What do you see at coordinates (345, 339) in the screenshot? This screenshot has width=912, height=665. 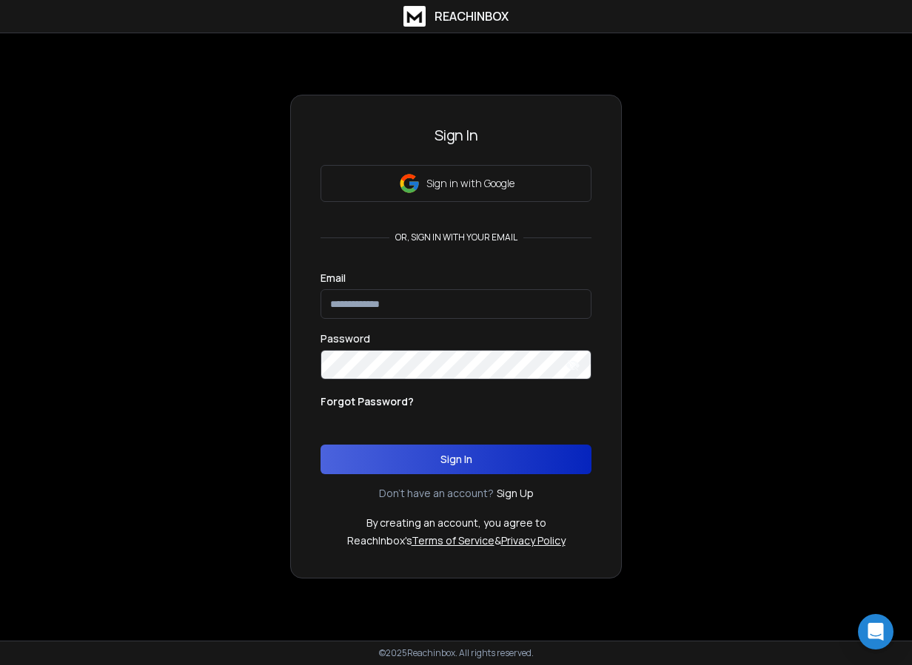 I see `label: Password` at bounding box center [345, 339].